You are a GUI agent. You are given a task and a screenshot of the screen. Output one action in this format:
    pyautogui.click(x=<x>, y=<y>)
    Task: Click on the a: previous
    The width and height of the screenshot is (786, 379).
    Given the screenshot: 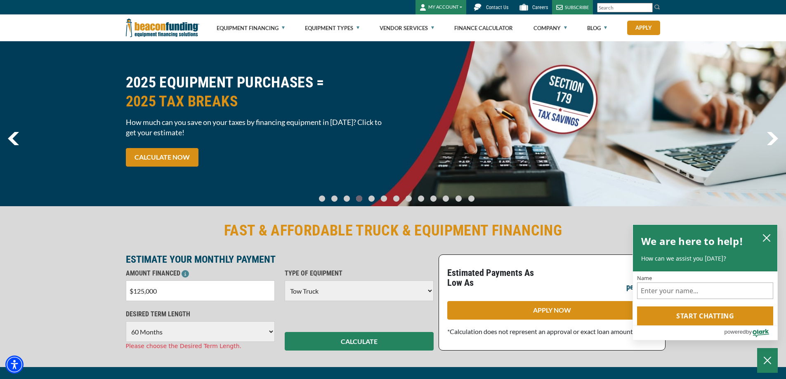 What is the action you would take?
    pyautogui.click(x=13, y=139)
    